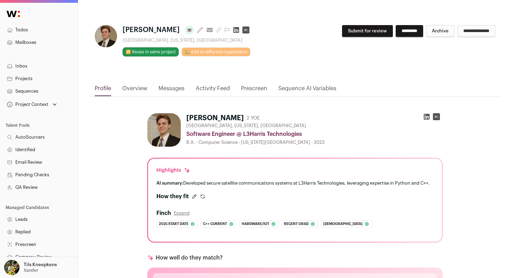 This screenshot has width=512, height=278. What do you see at coordinates (215, 224) in the screenshot?
I see `span: C++ current` at bounding box center [215, 224].